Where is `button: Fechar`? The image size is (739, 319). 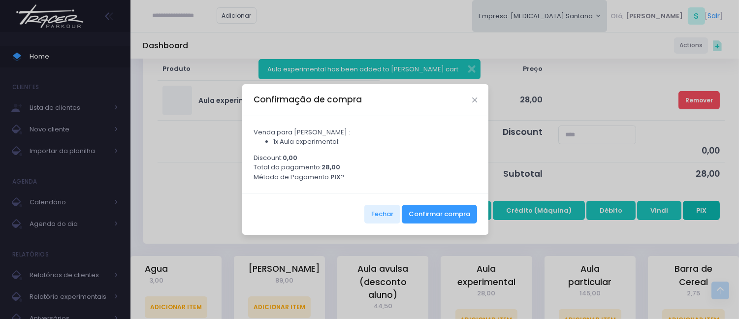
button: Fechar is located at coordinates (382, 214).